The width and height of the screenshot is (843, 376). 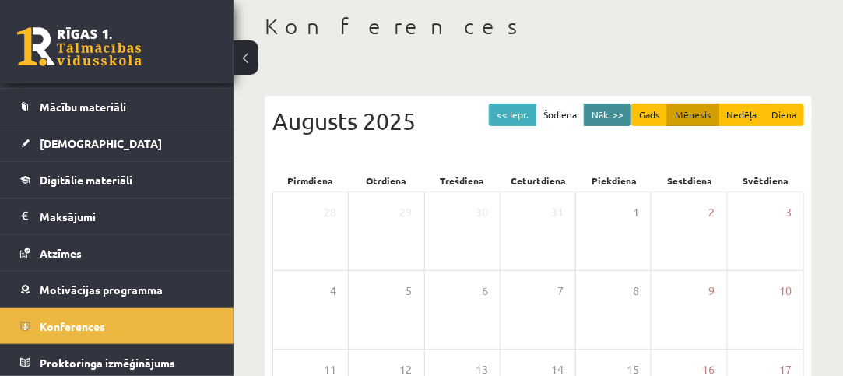 What do you see at coordinates (482, 212) in the screenshot?
I see `span: 30` at bounding box center [482, 212].